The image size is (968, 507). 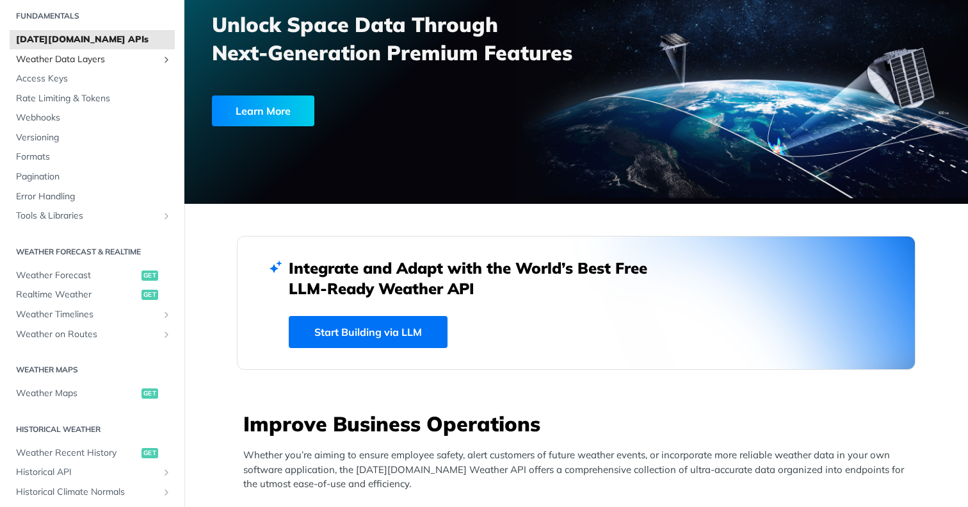 What do you see at coordinates (368, 332) in the screenshot?
I see `a: Start Building via LLM` at bounding box center [368, 332].